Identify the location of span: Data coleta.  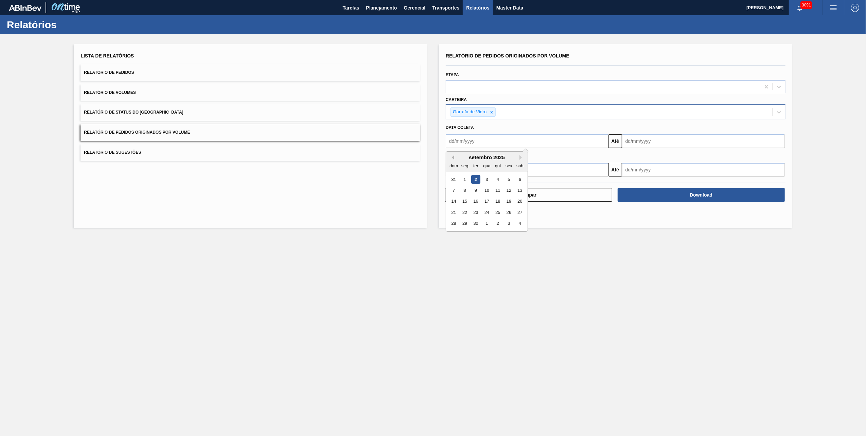
(460, 127).